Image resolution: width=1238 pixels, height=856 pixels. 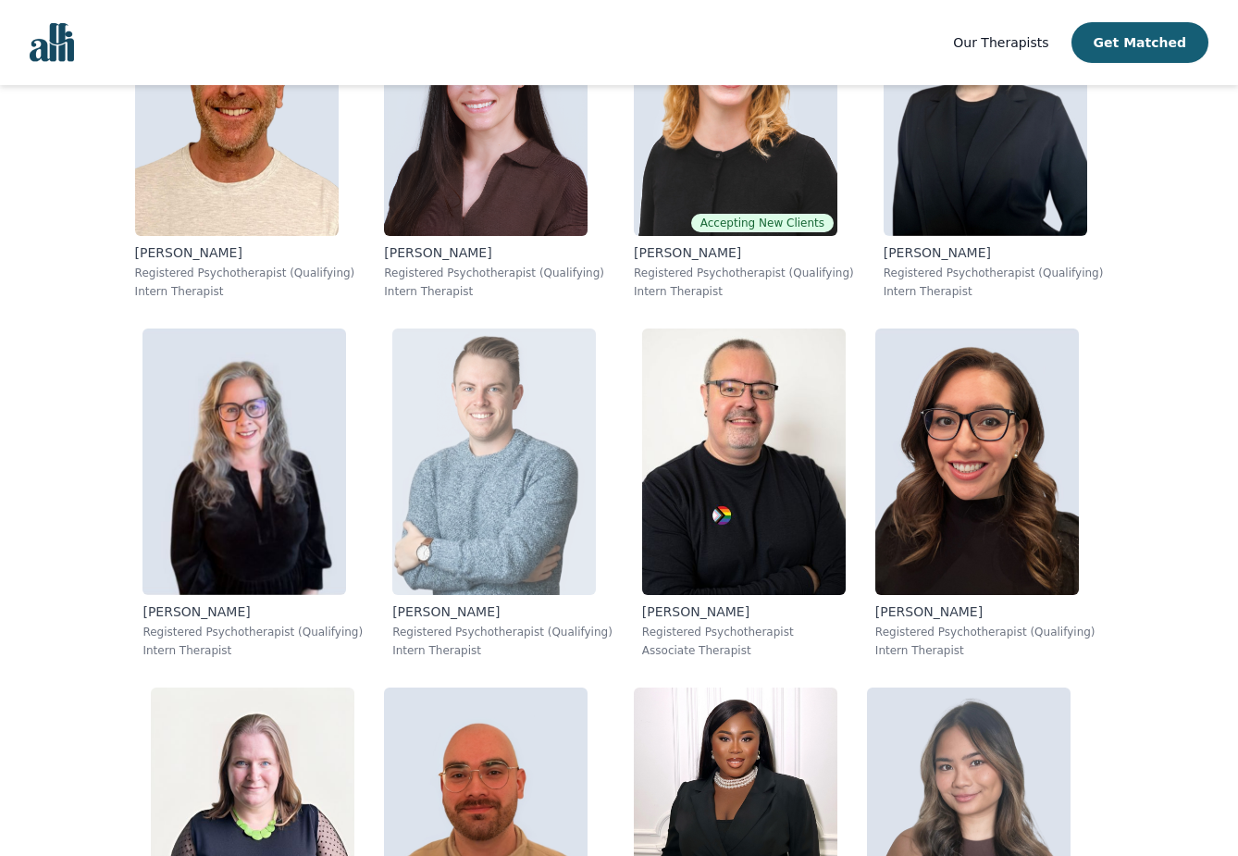 I want to click on img: Minerva_Acevedo, so click(x=977, y=462).